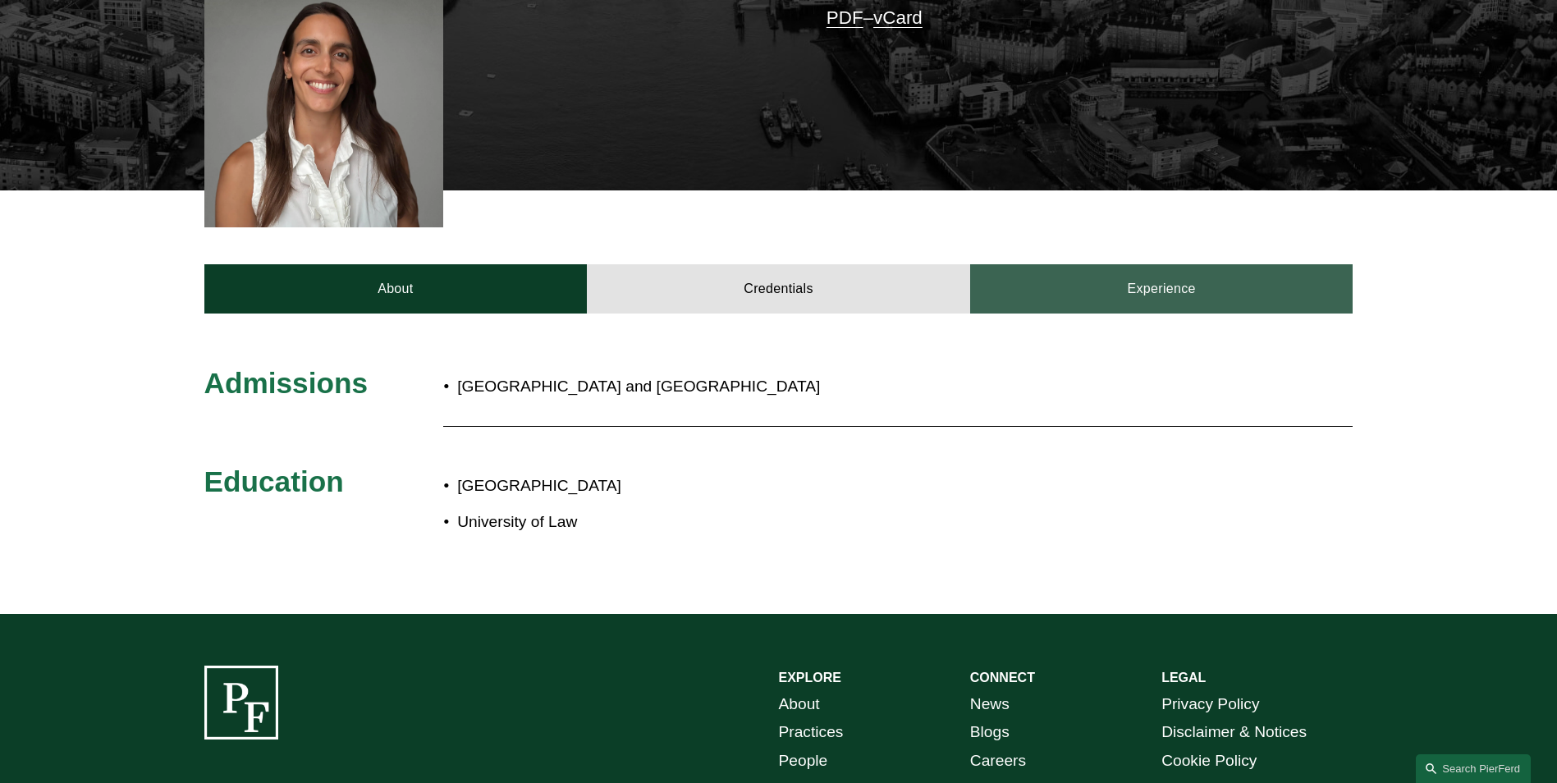 This screenshot has height=783, width=1557. Describe the element at coordinates (845, 17) in the screenshot. I see `a: PDF` at that location.